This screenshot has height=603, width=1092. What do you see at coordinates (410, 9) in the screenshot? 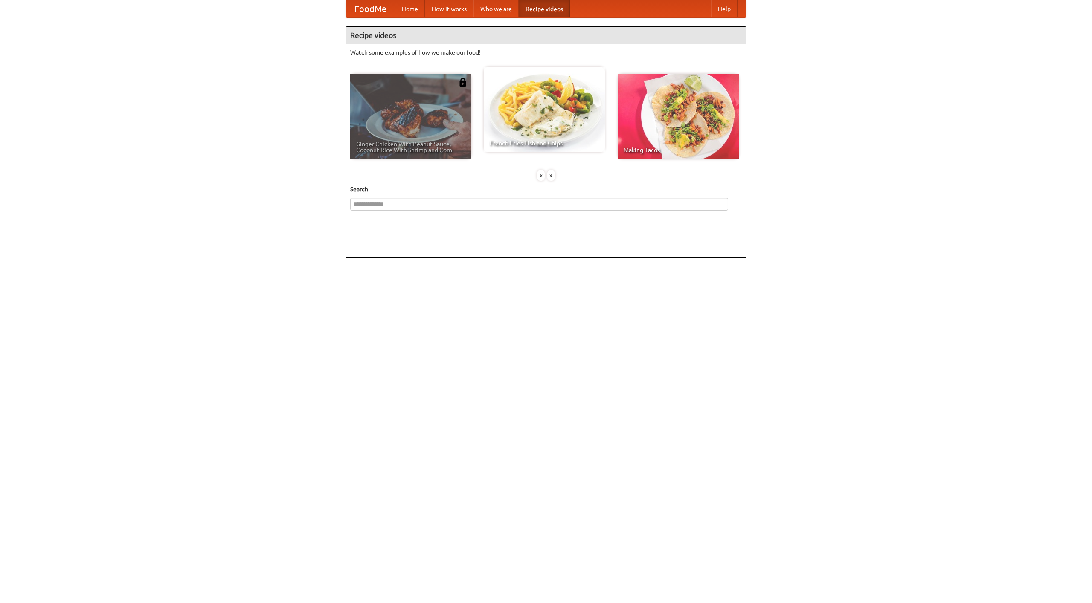
I see `a: Home` at bounding box center [410, 9].